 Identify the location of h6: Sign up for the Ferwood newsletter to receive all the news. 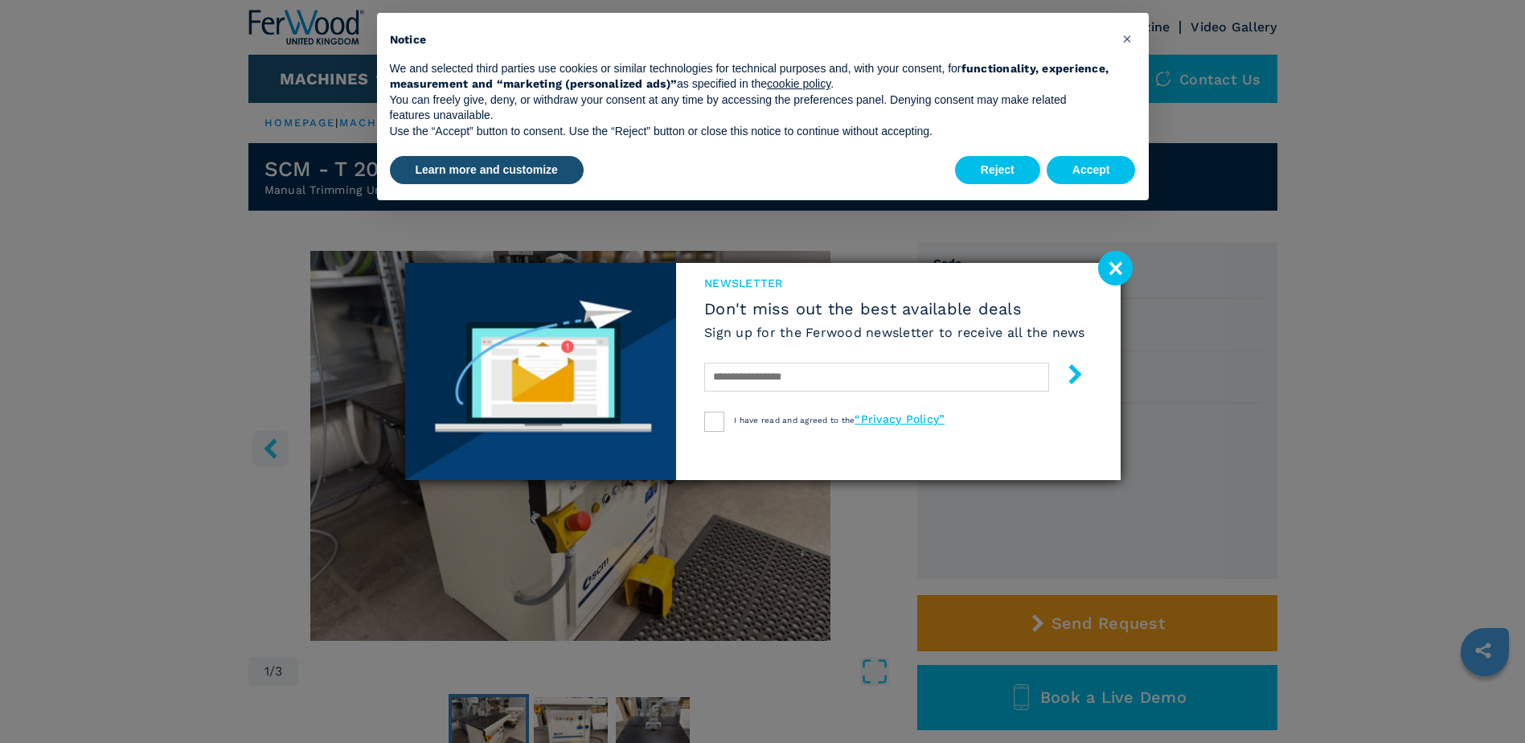
(895, 332).